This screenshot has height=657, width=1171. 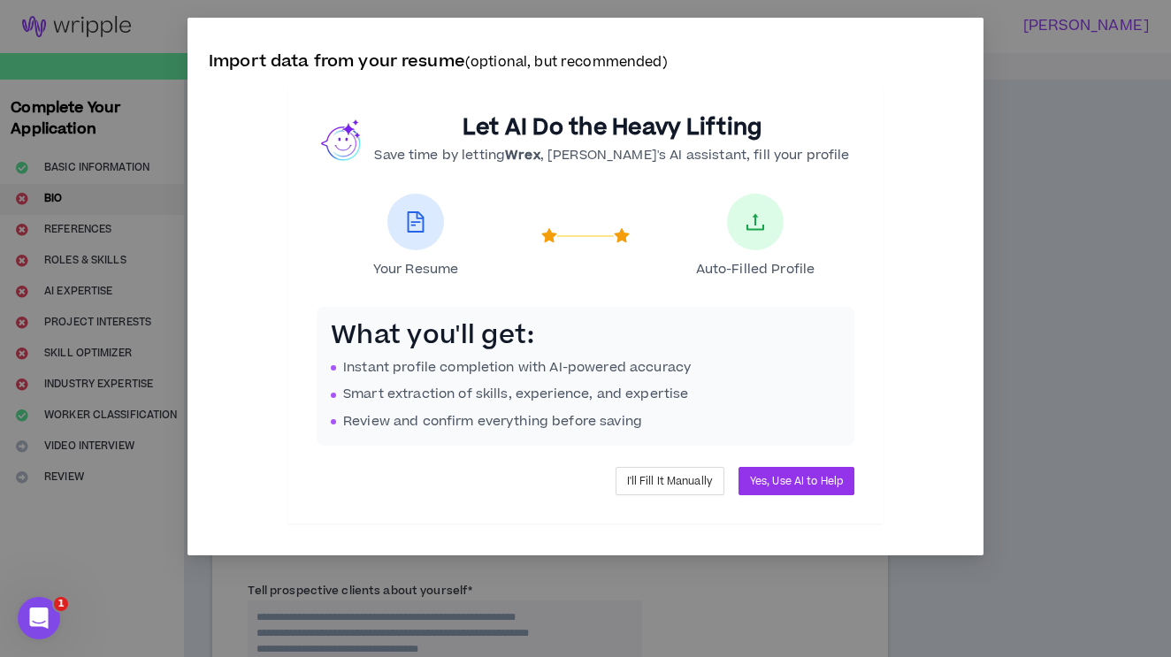 I want to click on span: I'll Fill It Manually, so click(x=669, y=481).